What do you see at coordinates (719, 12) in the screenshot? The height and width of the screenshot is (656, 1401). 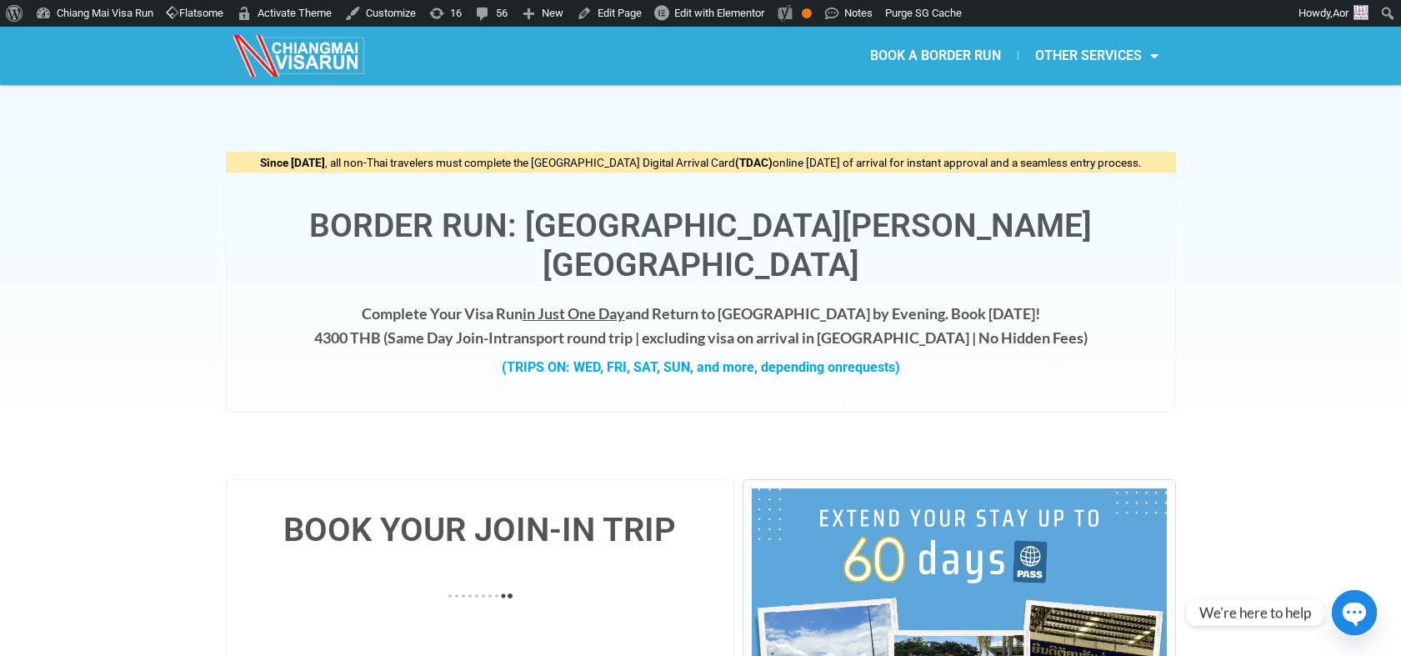 I see `span: Edit with Elementor` at bounding box center [719, 12].